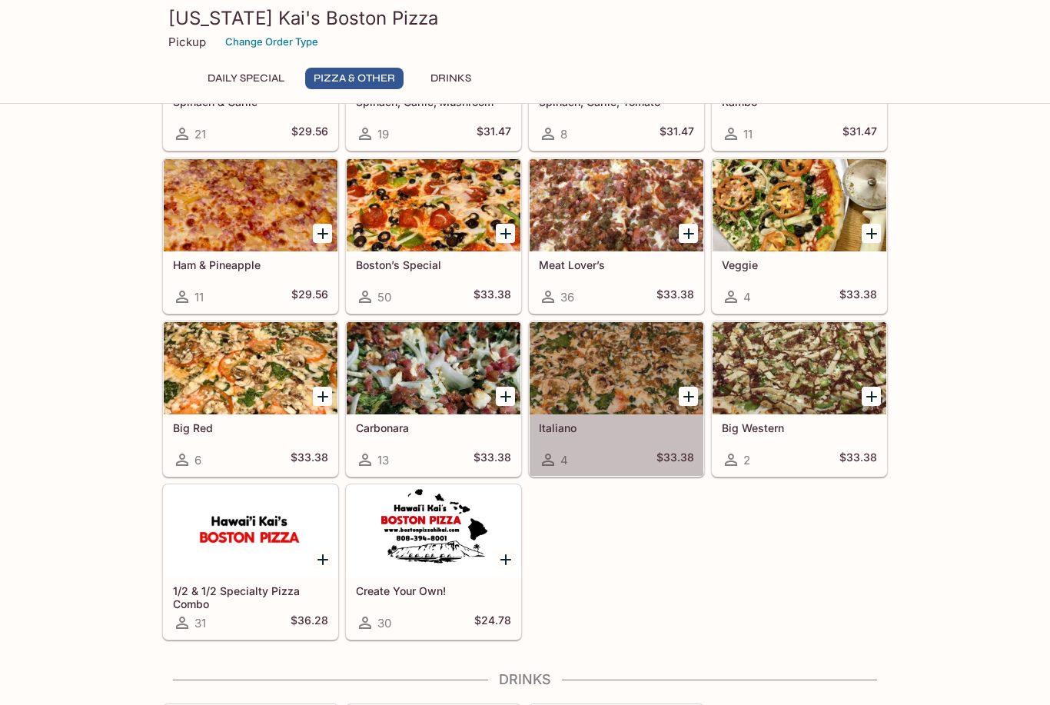 The image size is (1050, 705). What do you see at coordinates (250, 264) in the screenshot?
I see `h5: Ham & Pineapple` at bounding box center [250, 264].